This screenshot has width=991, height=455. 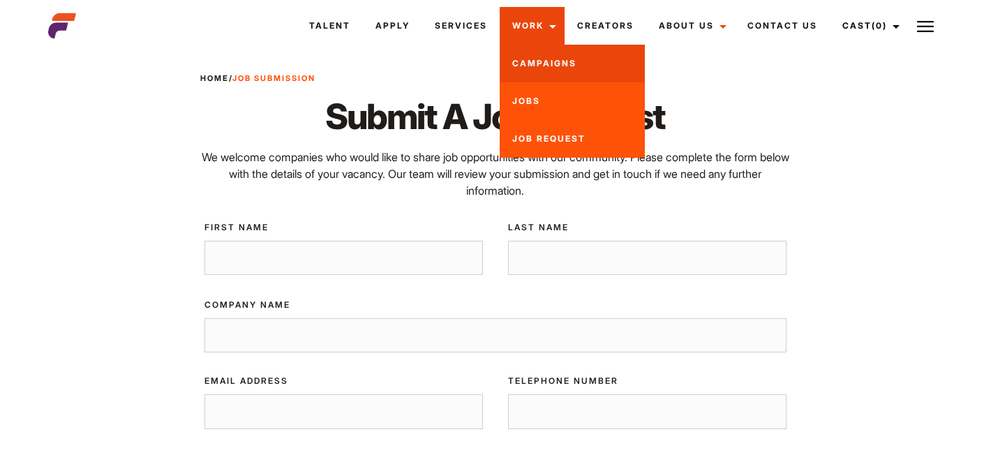 I want to click on label: First Name, so click(x=343, y=227).